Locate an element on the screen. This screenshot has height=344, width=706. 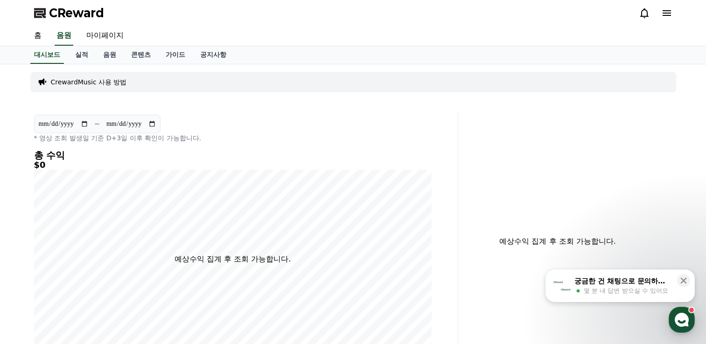
h5: $0 is located at coordinates (233, 165).